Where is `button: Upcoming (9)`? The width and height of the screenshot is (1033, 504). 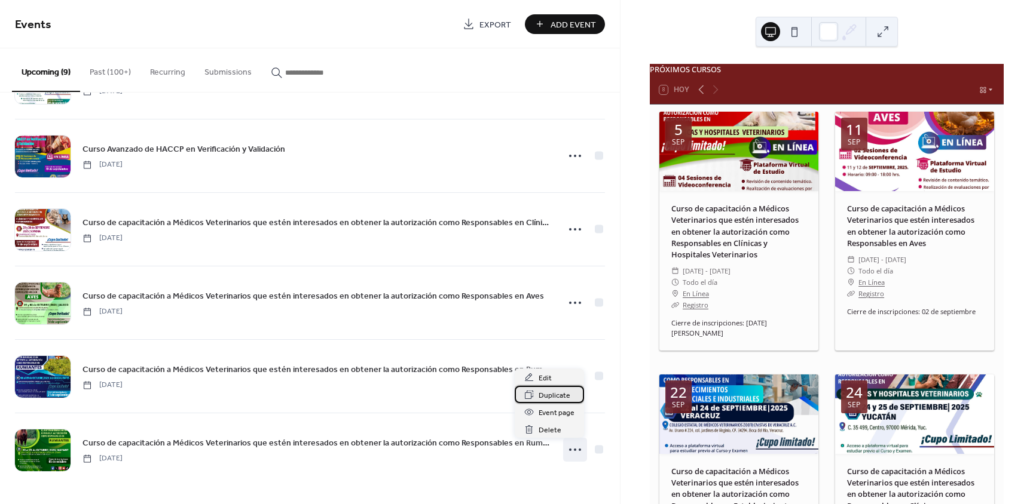 button: Upcoming (9) is located at coordinates (46, 70).